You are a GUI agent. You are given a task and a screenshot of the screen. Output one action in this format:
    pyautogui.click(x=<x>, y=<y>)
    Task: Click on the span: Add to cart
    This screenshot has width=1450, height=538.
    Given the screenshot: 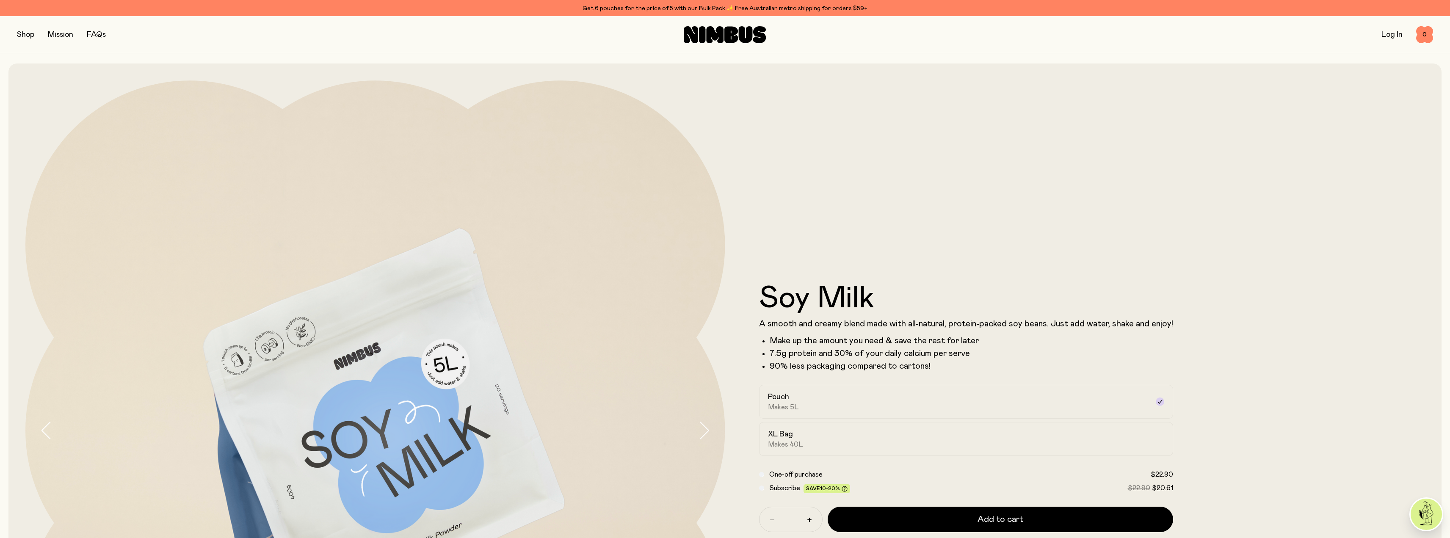 What is the action you would take?
    pyautogui.click(x=1001, y=520)
    